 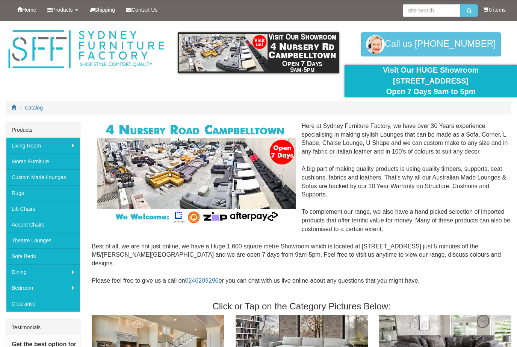 I want to click on span: Products, so click(x=62, y=10).